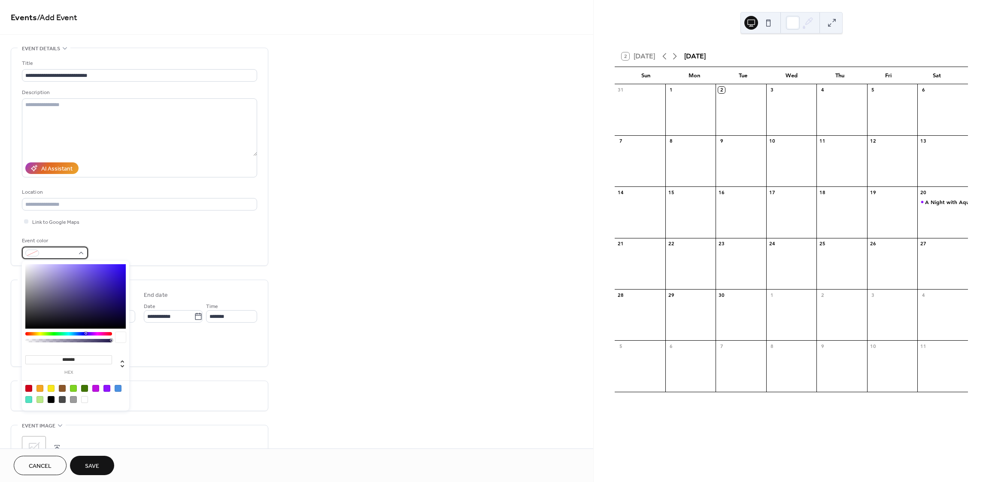 This screenshot has width=989, height=482. Describe the element at coordinates (923, 141) in the screenshot. I see `div: 13` at that location.